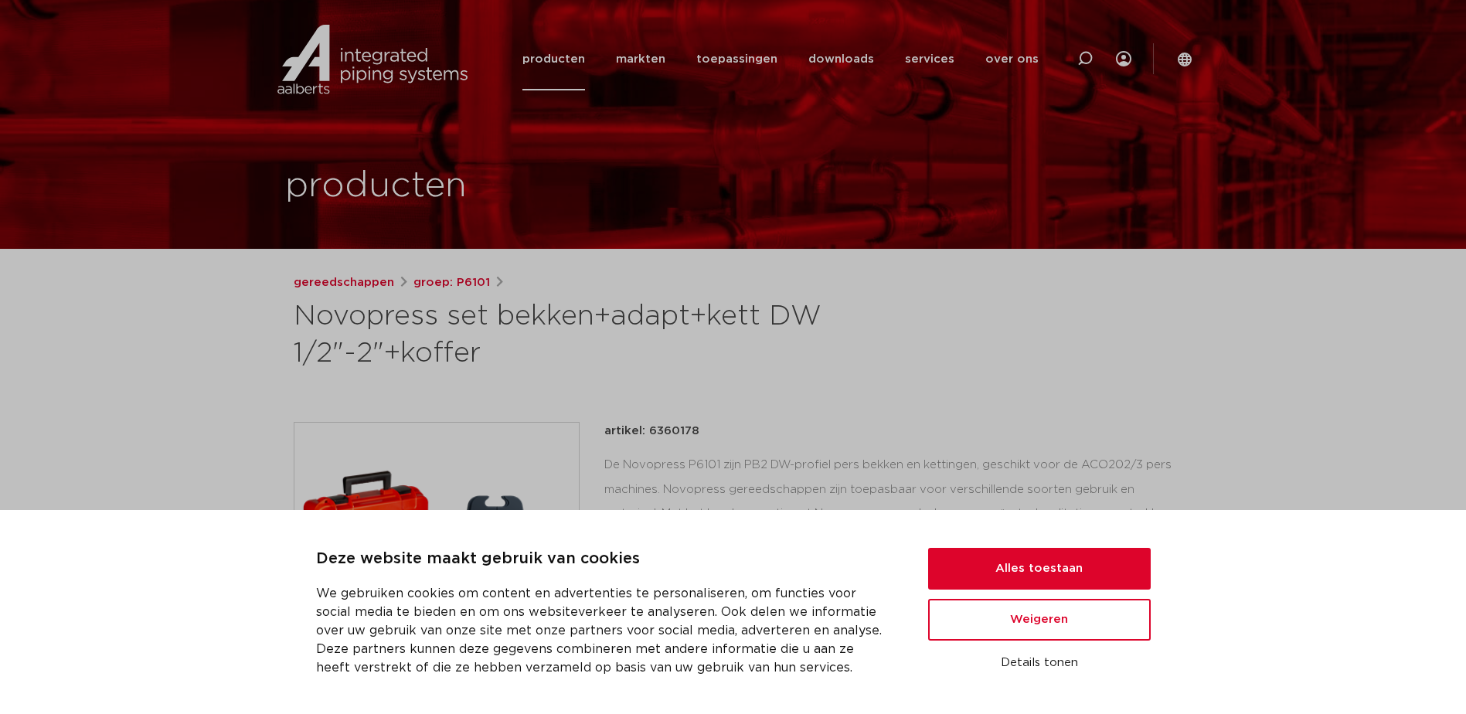 Image resolution: width=1466 pixels, height=714 pixels. What do you see at coordinates (376, 186) in the screenshot?
I see `h1: producten` at bounding box center [376, 186].